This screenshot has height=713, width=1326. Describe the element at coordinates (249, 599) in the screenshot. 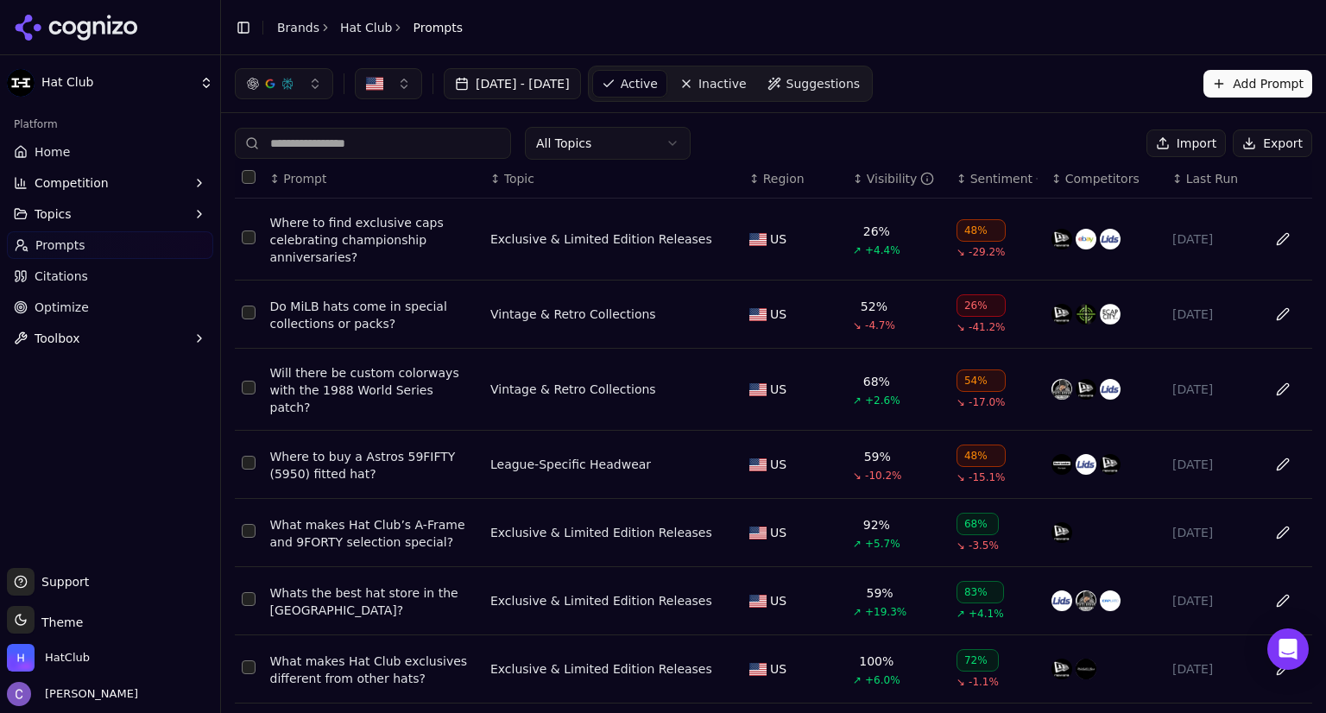

I see `button: Select row 6` at that location.